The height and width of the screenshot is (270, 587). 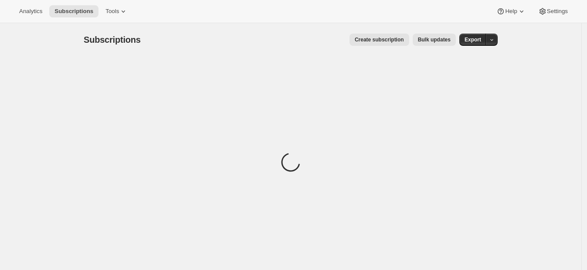 I want to click on span: Help, so click(x=510, y=11).